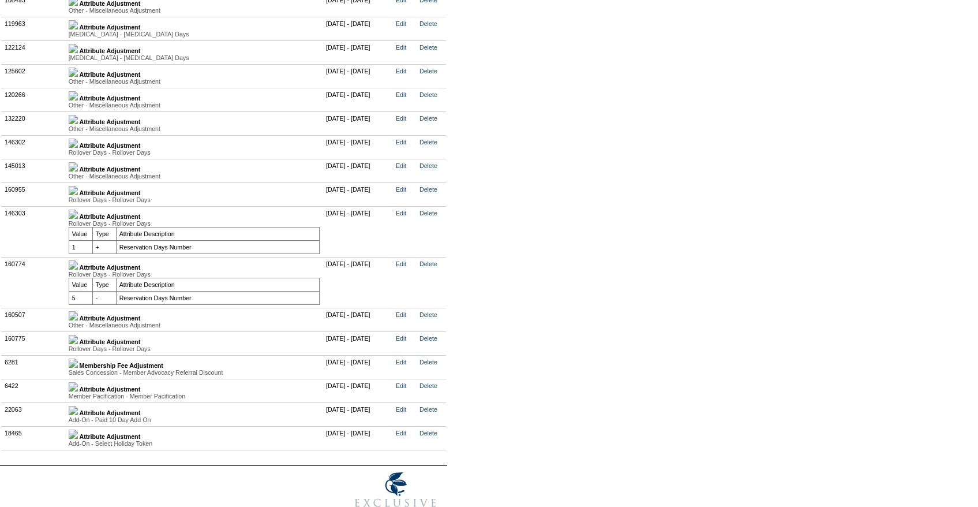  I want to click on td: 5, so click(80, 297).